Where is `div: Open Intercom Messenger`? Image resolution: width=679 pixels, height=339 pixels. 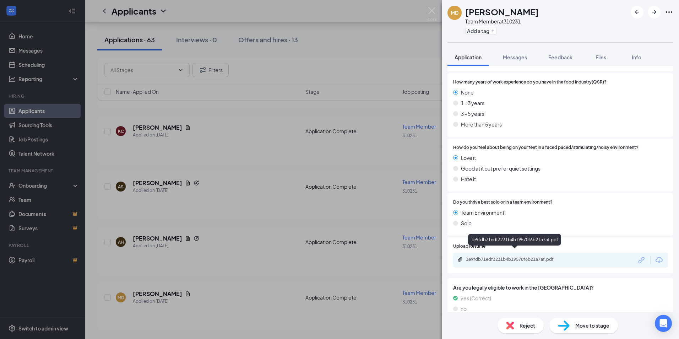
div: Open Intercom Messenger is located at coordinates (663, 323).